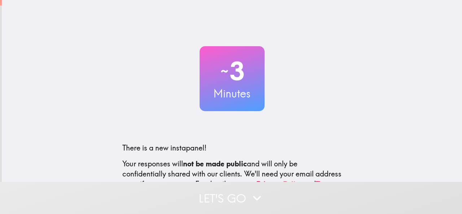  Describe the element at coordinates (280, 184) in the screenshot. I see `a: Privacy Policy` at that location.